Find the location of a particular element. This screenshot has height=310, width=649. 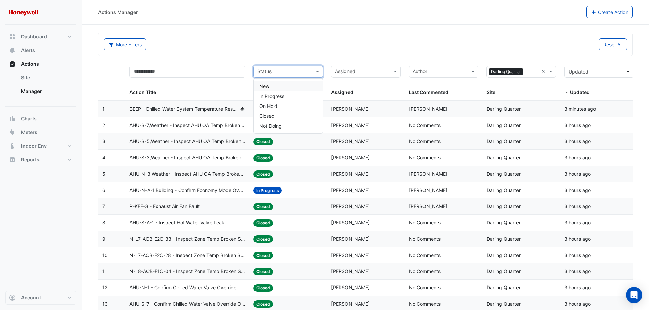

span: 11 is located at coordinates (105, 271).